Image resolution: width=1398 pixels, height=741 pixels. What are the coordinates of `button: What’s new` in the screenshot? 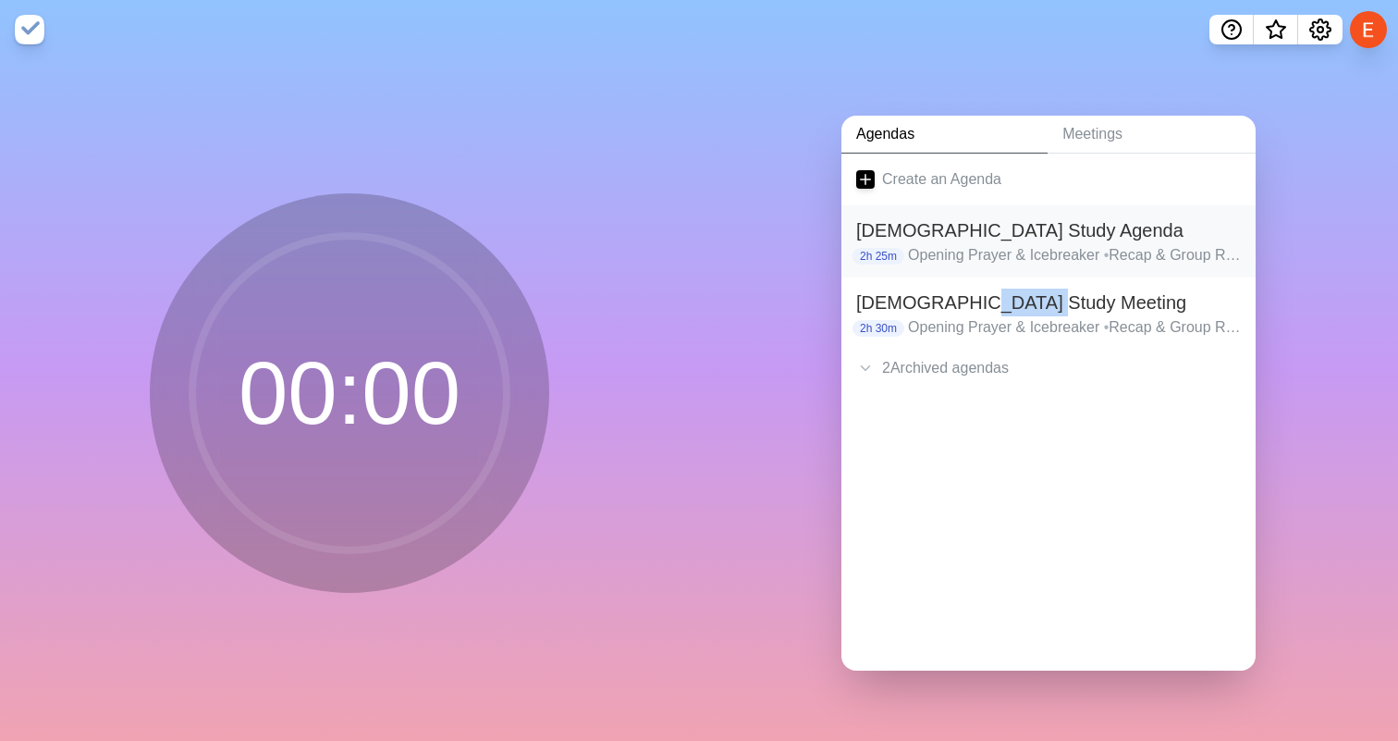 It's located at (1276, 30).